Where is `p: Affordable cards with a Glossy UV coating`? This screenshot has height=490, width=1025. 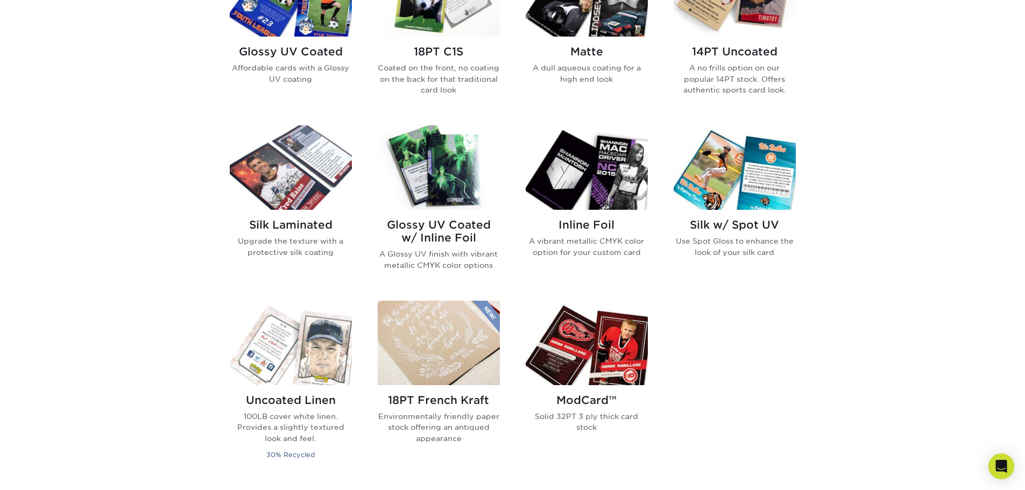
p: Affordable cards with a Glossy UV coating is located at coordinates (290, 73).